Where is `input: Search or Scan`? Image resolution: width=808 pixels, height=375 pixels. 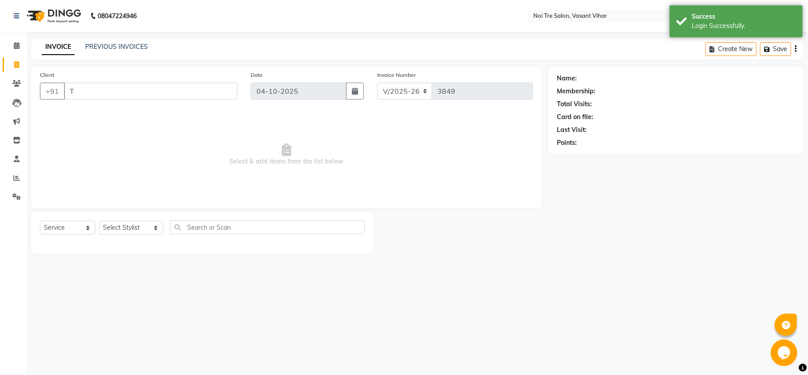
input: Search or Scan is located at coordinates (267, 227).